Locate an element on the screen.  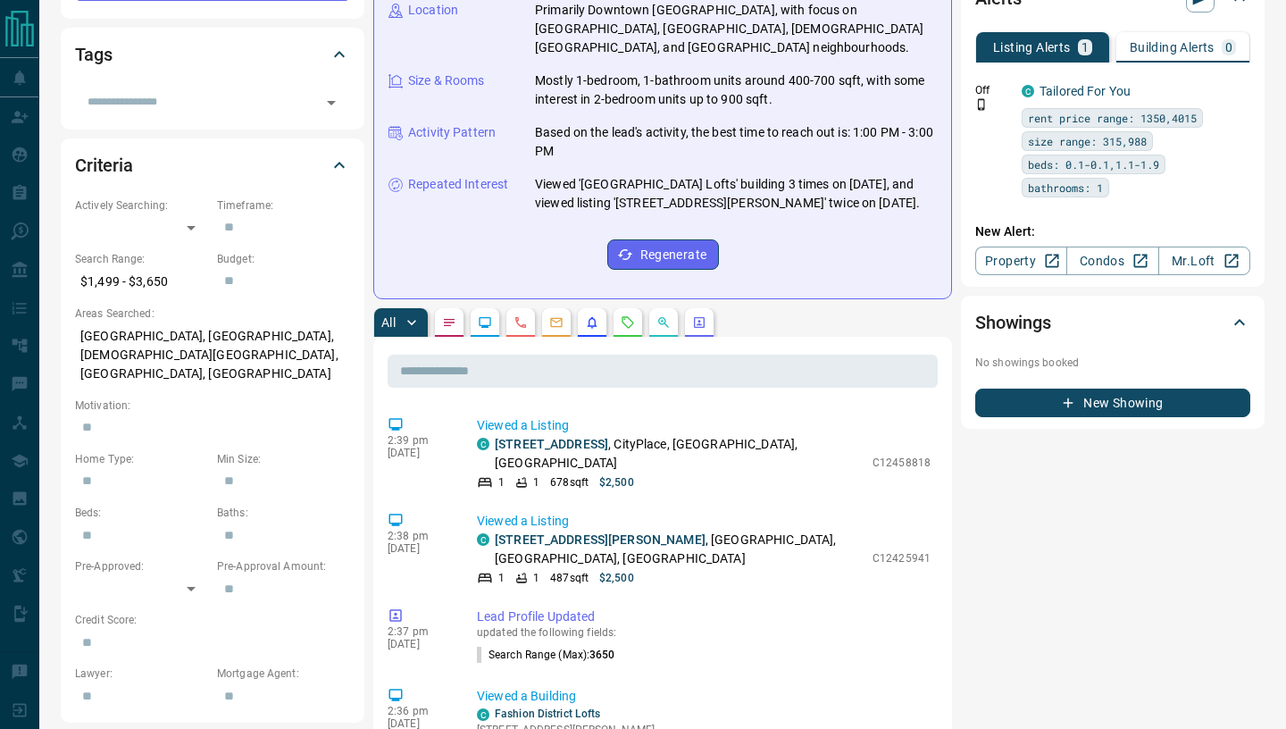
svg: Opportunities is located at coordinates (664, 322).